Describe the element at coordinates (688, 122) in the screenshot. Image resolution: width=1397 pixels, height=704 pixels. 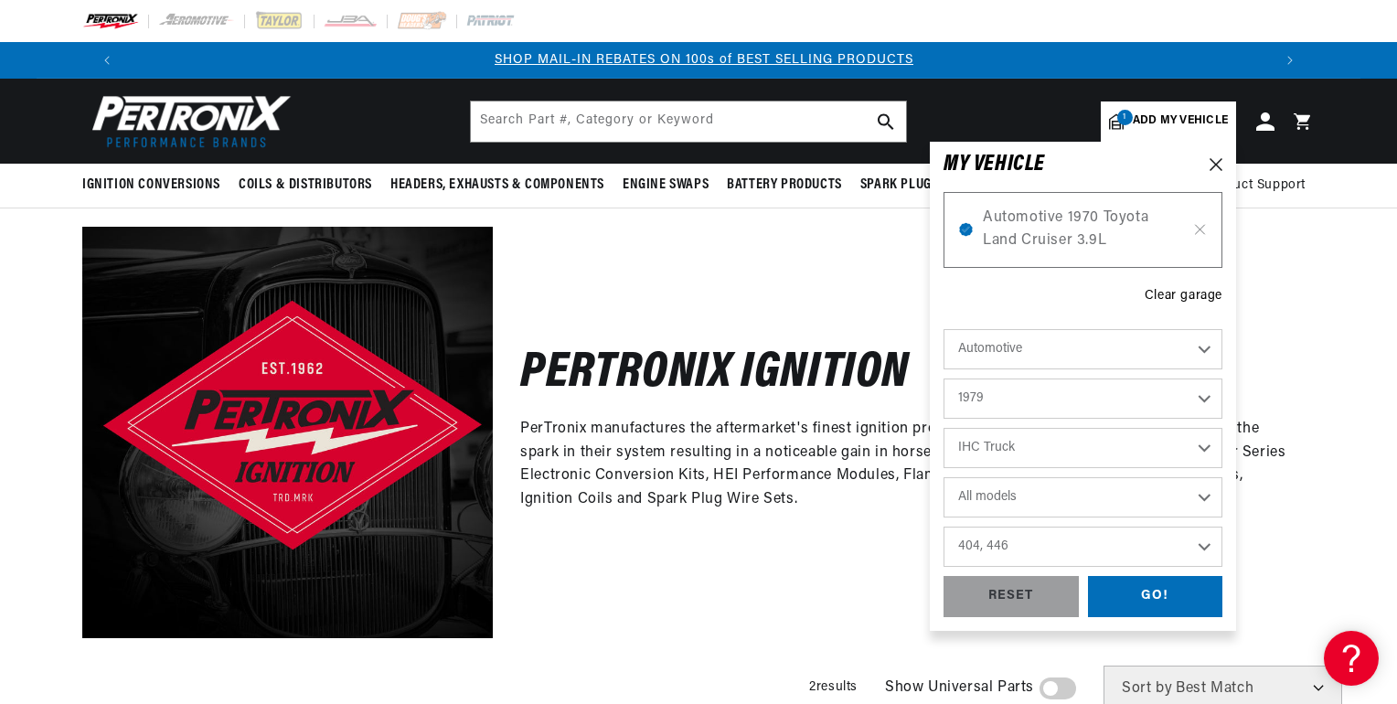
I see `input: Search Part #, Category or Keyword` at that location.